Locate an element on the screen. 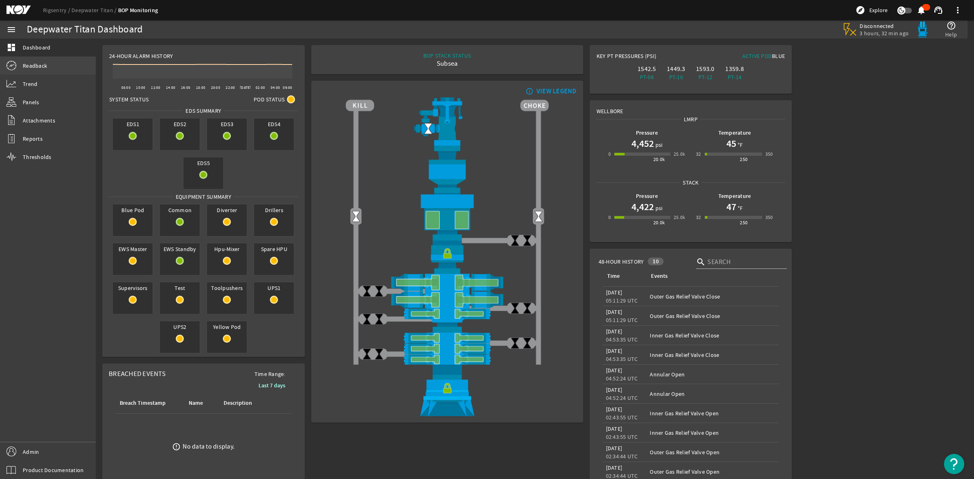  div: 250 is located at coordinates (743, 159).